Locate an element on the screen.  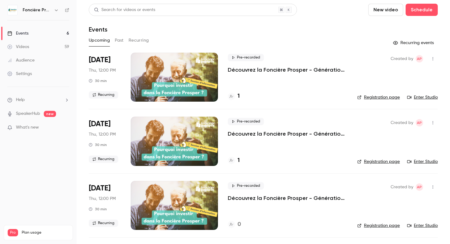
button: Recurring events is located at coordinates (414, 43).